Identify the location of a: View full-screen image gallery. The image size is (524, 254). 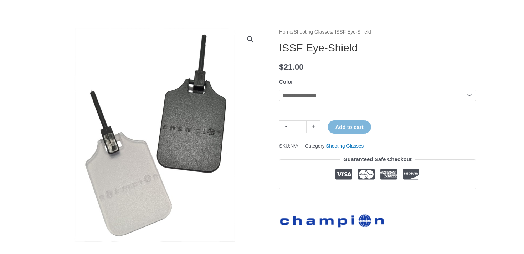
(250, 39).